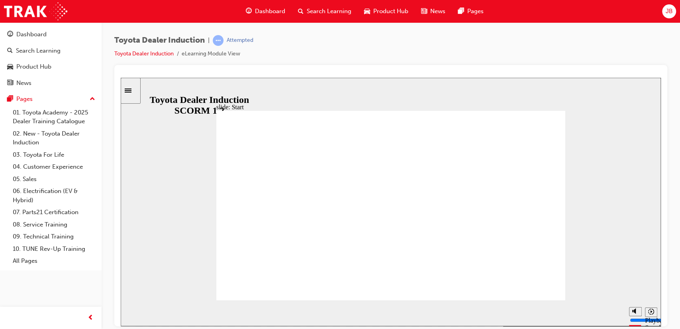 The height and width of the screenshot is (329, 680). Describe the element at coordinates (54, 117) in the screenshot. I see `a: 01. Toyota Academy - 2025 Dealer Training Catalogue` at that location.